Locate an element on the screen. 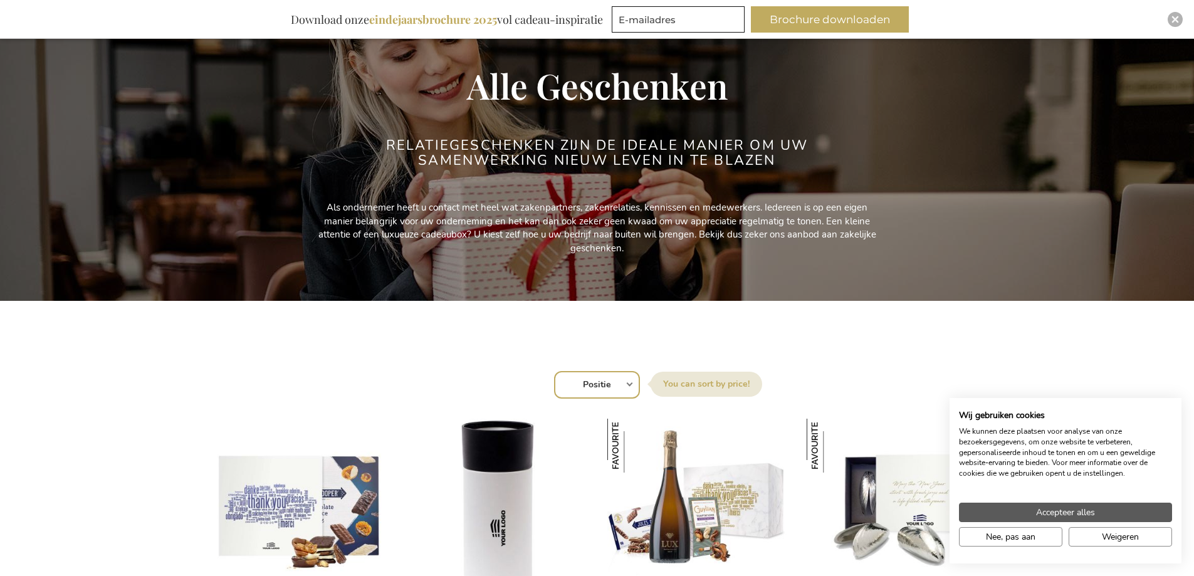 The height and width of the screenshot is (576, 1194). span: Alle Geschenken is located at coordinates (597, 85).